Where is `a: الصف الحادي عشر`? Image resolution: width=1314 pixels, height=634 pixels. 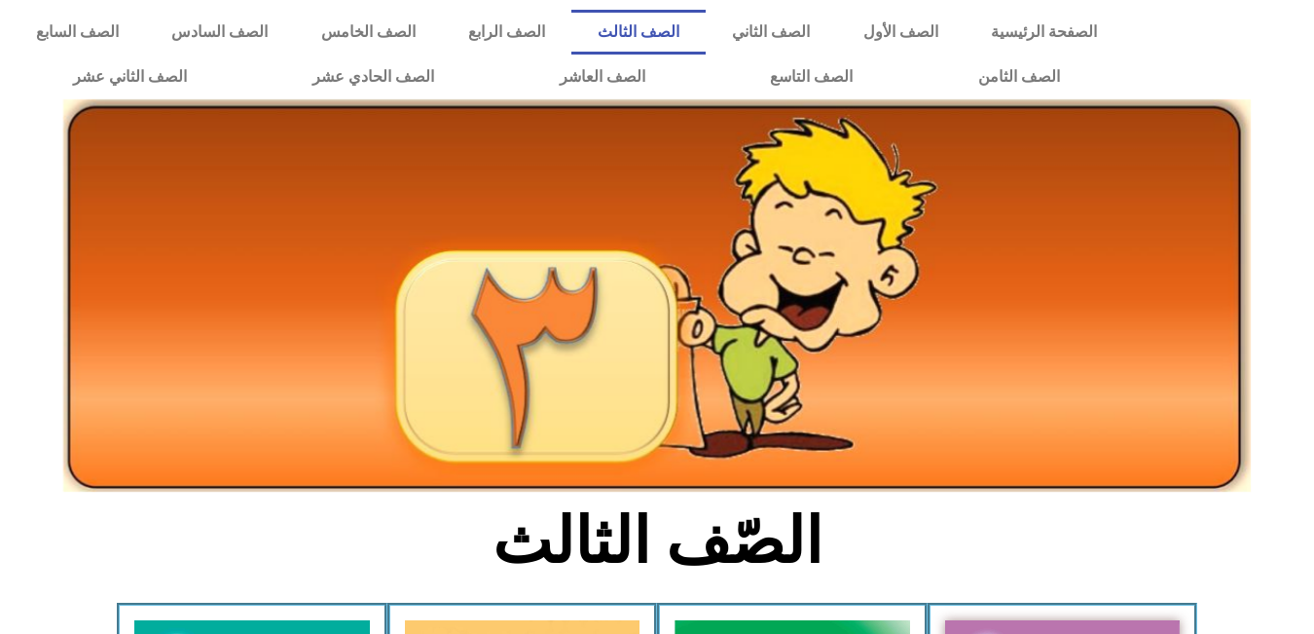 a: الصف الحادي عشر is located at coordinates (373, 77).